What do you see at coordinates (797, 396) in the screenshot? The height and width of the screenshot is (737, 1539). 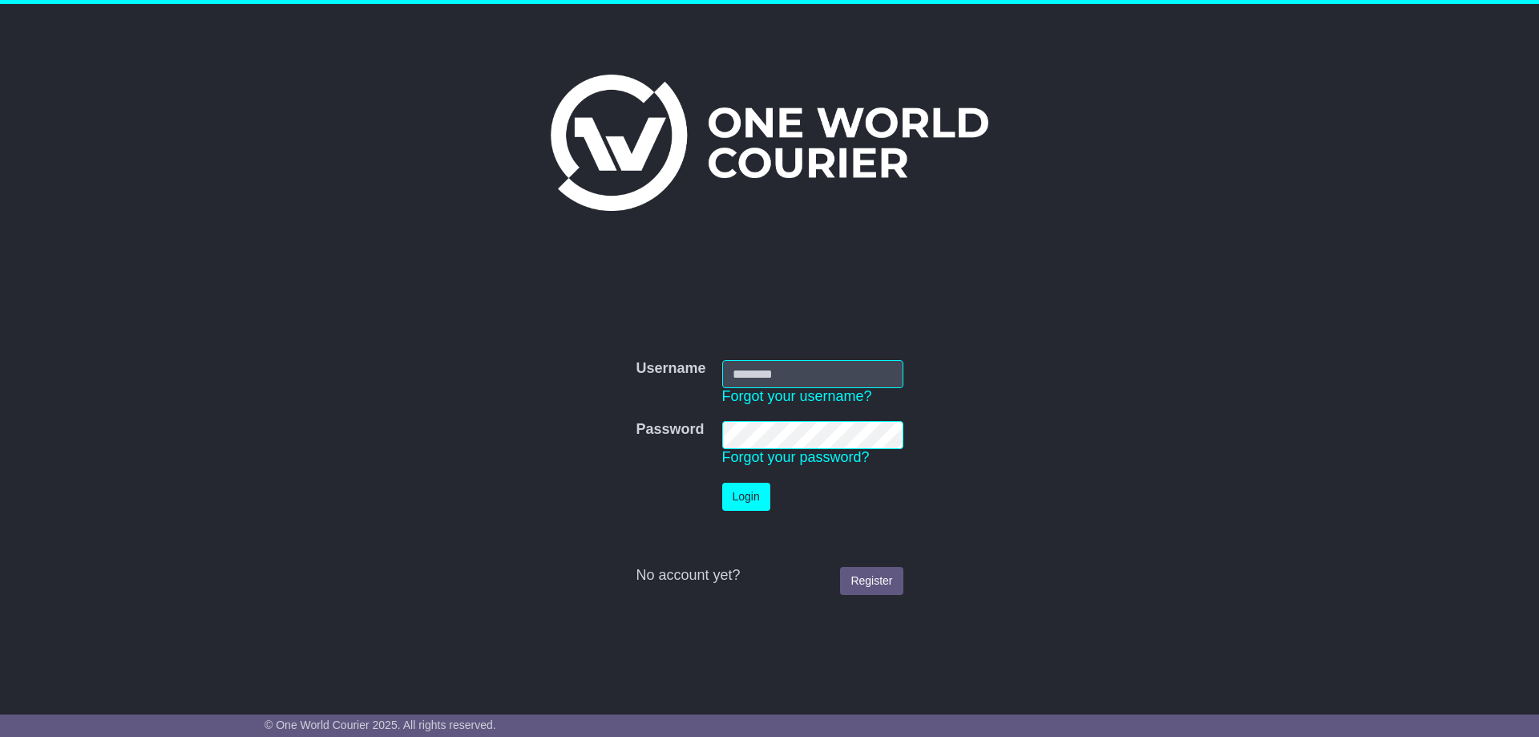 I see `a: Forgot your username?` at bounding box center [797, 396].